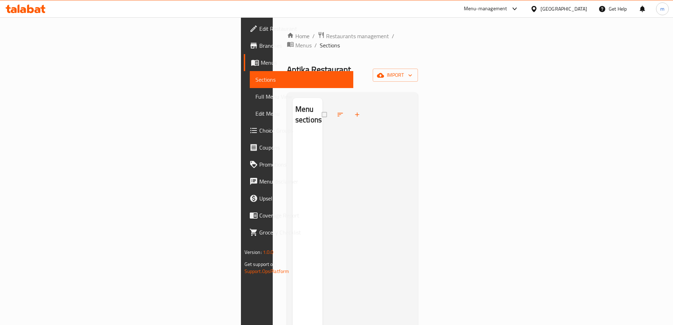  I want to click on a: Edit Menu, so click(301, 113).